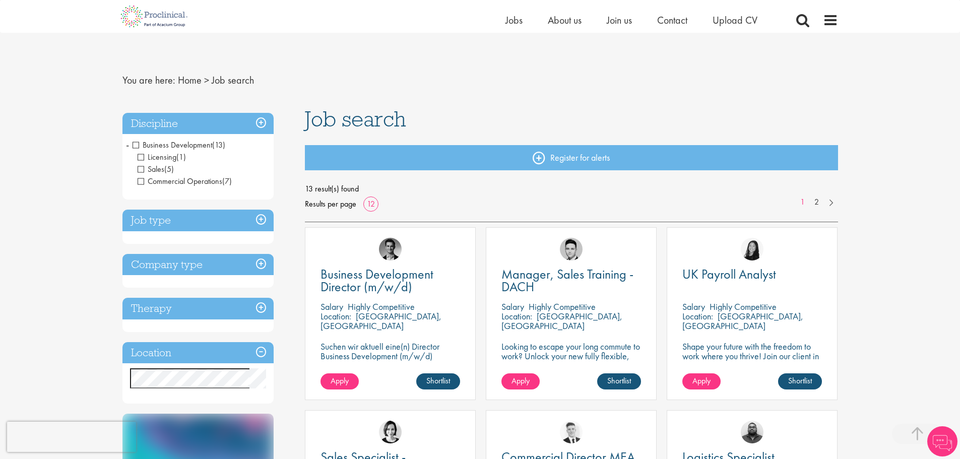 This screenshot has height=459, width=960. What do you see at coordinates (752, 432) in the screenshot?
I see `a: Ashley Bennett` at bounding box center [752, 432].